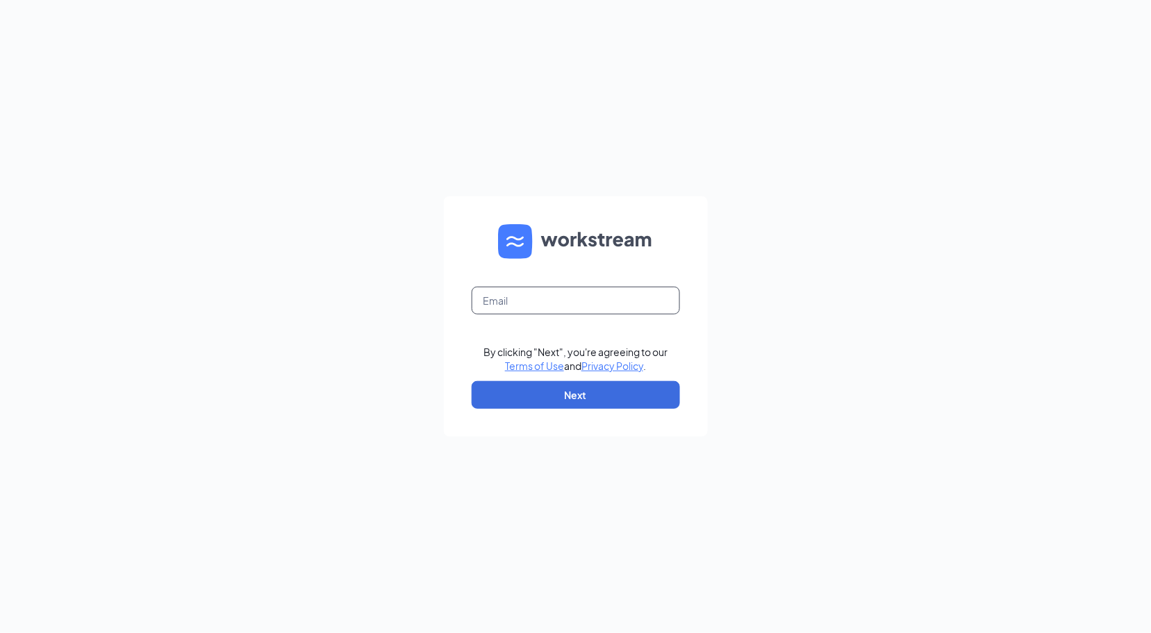  I want to click on a: Terms of Use, so click(534, 366).